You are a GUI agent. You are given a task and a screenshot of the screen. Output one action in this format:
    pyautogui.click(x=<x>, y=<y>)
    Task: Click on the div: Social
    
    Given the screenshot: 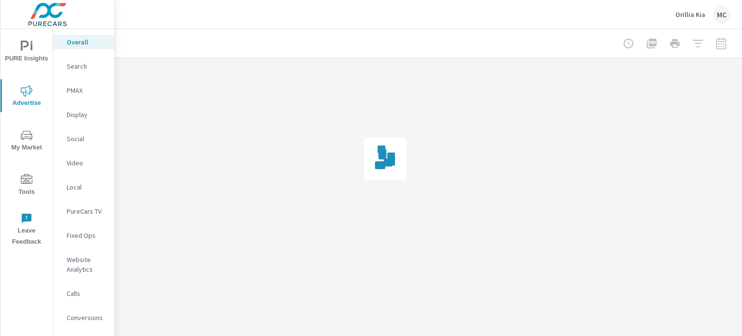 What is the action you would take?
    pyautogui.click(x=84, y=139)
    